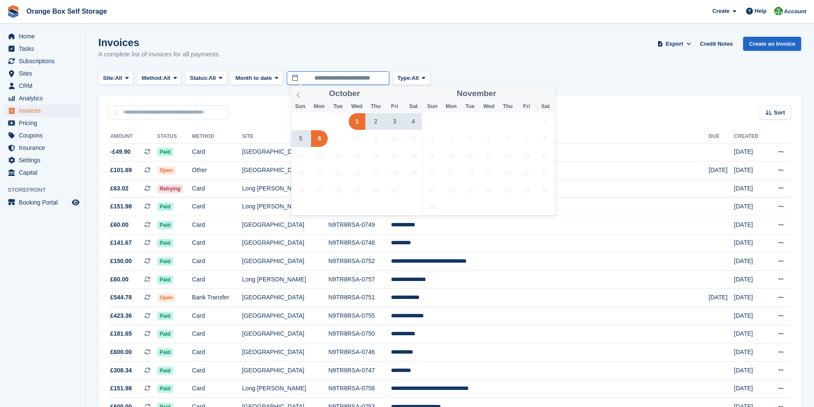  Describe the element at coordinates (357, 138) in the screenshot. I see `span: October 8, 2025` at that location.